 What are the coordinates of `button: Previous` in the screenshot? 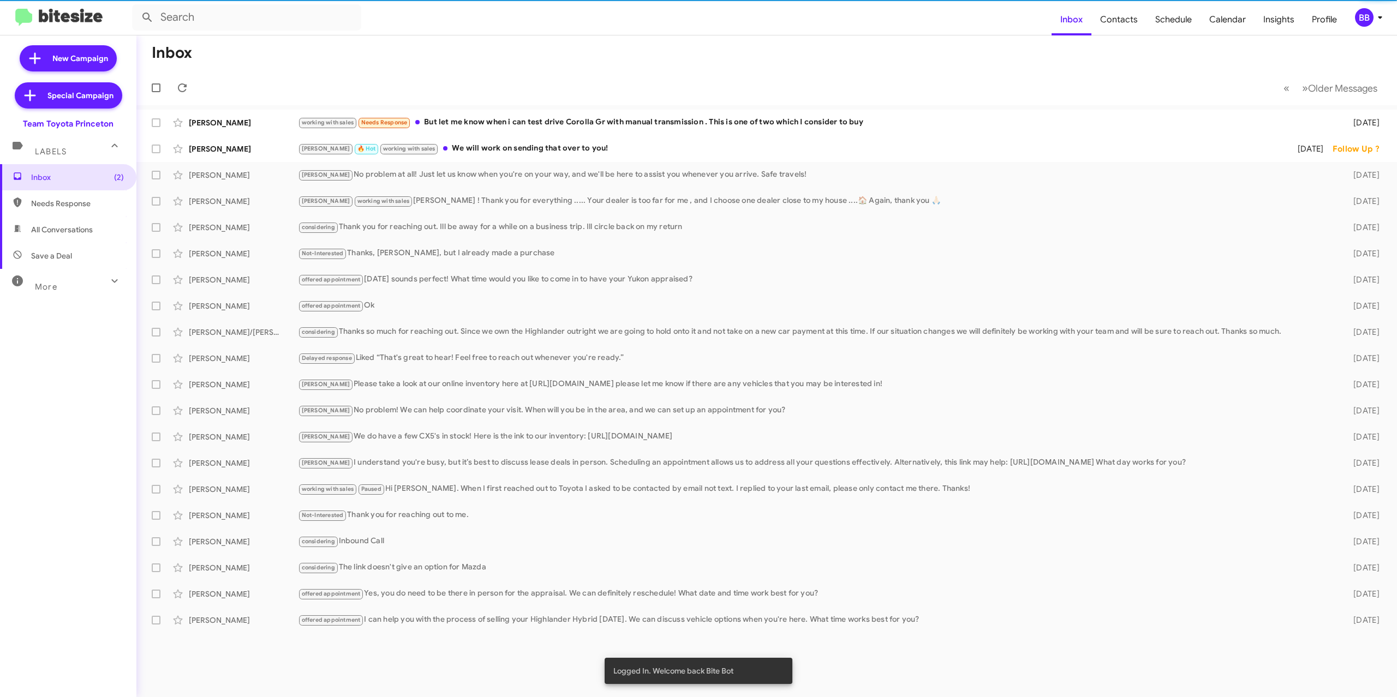 It's located at (1286, 88).